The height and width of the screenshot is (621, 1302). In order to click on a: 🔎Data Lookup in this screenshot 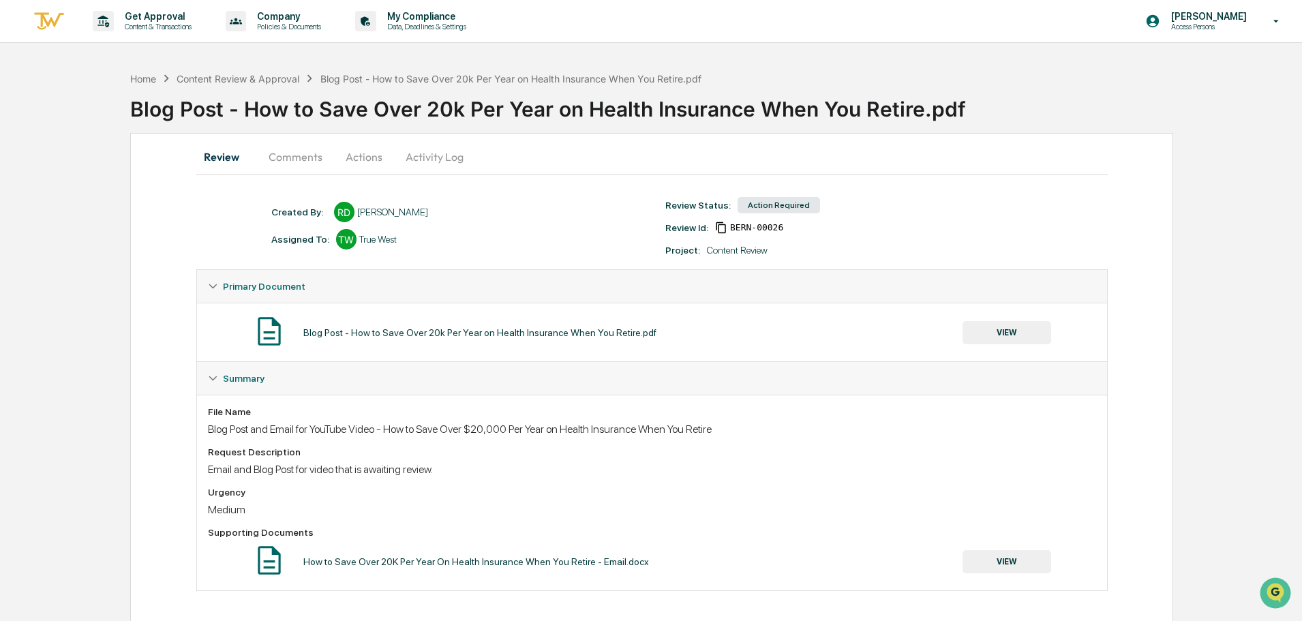, I will do `click(50, 312)`.